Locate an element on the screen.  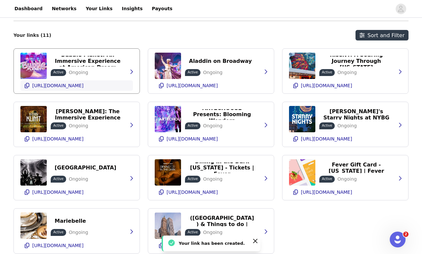
img: The Tea Experience at MarieBelle (NYC) Tickets | Fever is located at coordinates (34, 226).